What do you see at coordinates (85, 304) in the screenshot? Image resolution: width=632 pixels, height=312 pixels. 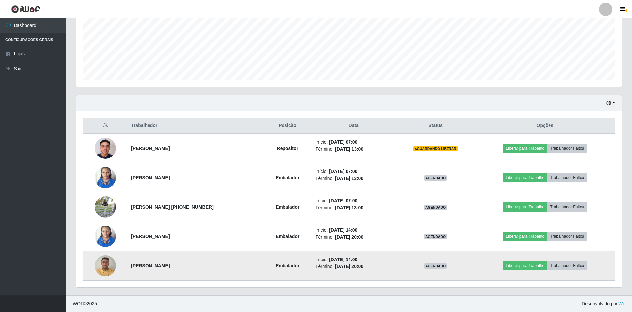 I see `span: © 2025 .` at bounding box center [85, 304].